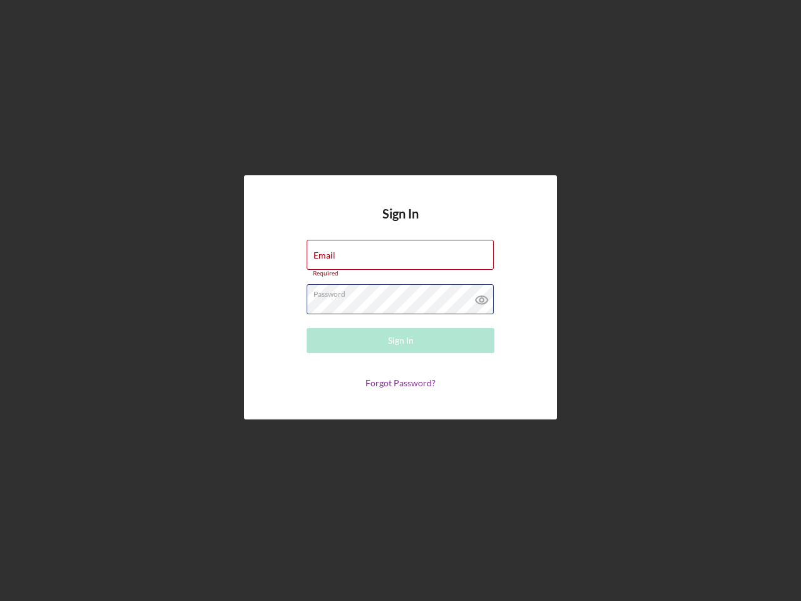 The width and height of the screenshot is (801, 601). Describe the element at coordinates (401, 341) in the screenshot. I see `div: Sign In` at that location.